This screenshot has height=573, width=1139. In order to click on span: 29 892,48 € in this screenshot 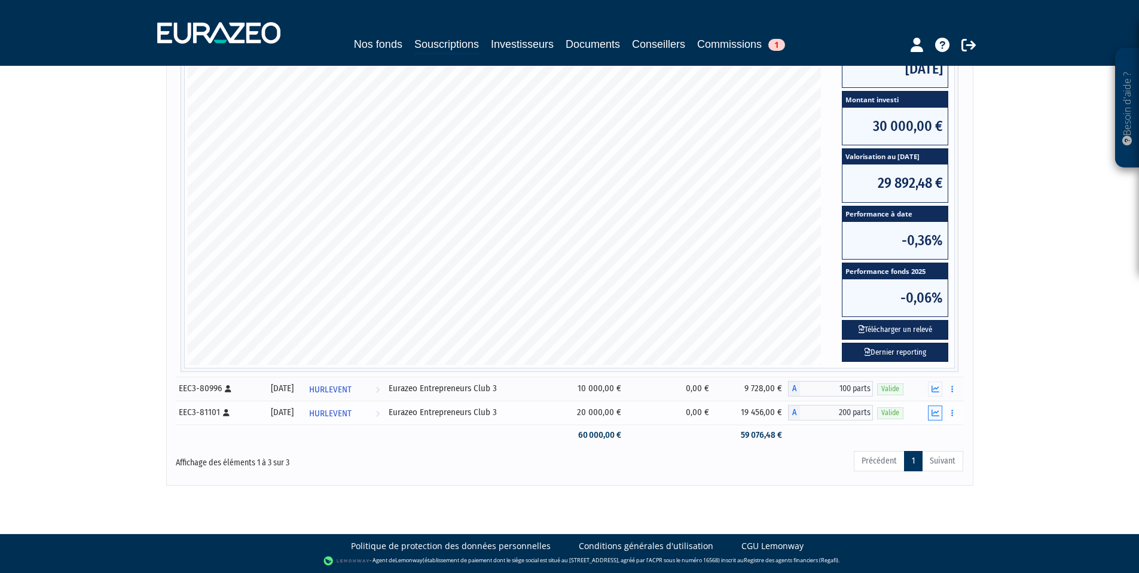, I will do `click(895, 183)`.